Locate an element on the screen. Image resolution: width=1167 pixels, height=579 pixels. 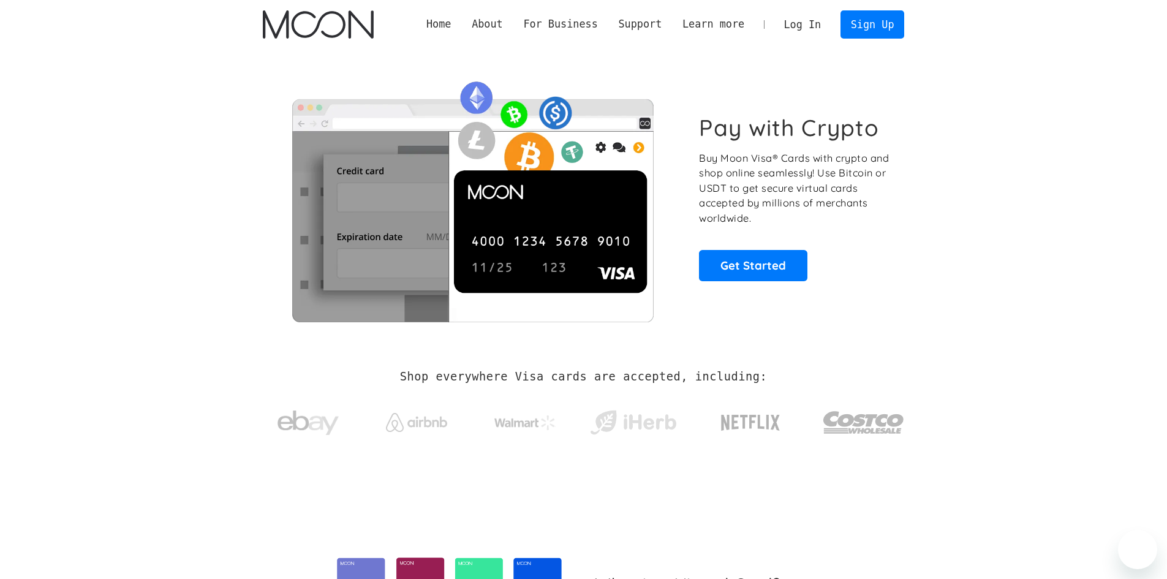
a: Home is located at coordinates (439, 24).